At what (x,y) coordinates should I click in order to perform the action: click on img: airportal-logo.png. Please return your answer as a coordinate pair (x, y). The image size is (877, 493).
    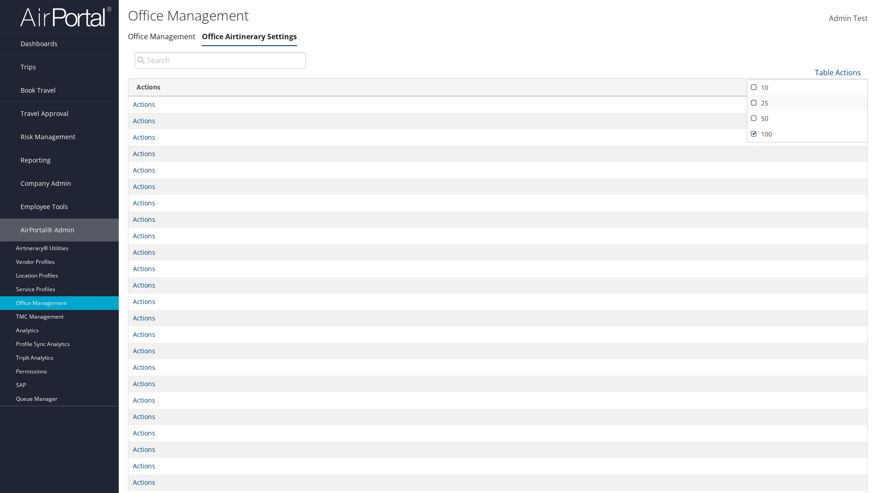
    Looking at the image, I should click on (66, 16).